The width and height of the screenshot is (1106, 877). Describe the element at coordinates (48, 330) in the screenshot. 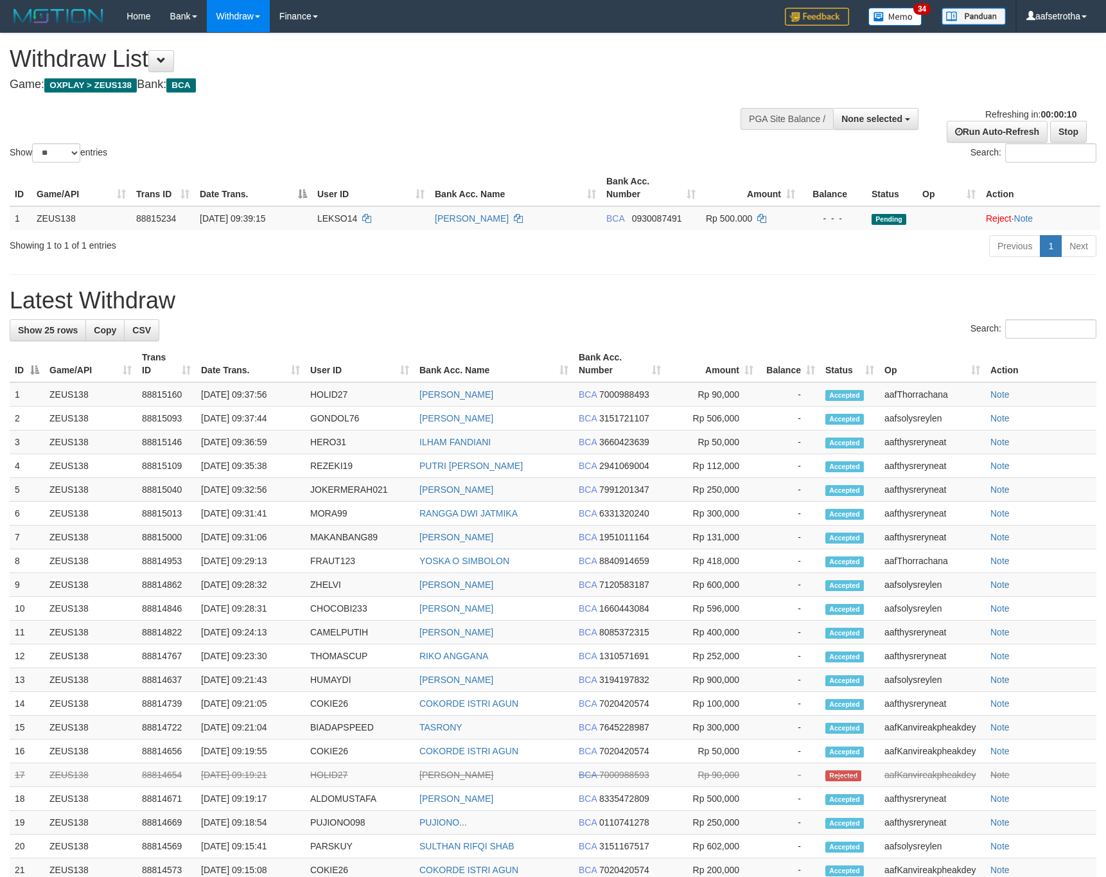

I see `span: Show 25 rows` at that location.